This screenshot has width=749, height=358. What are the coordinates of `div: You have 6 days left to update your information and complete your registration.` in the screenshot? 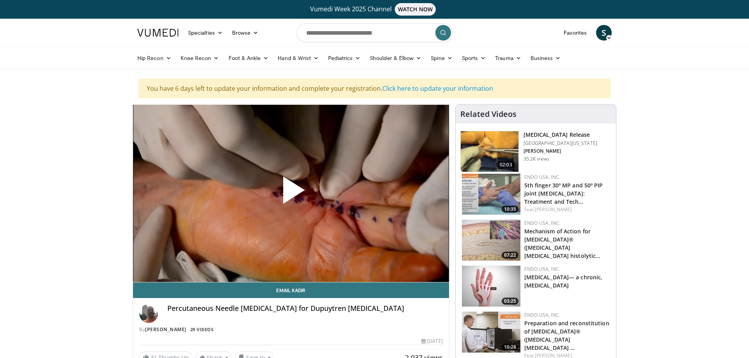 It's located at (374, 89).